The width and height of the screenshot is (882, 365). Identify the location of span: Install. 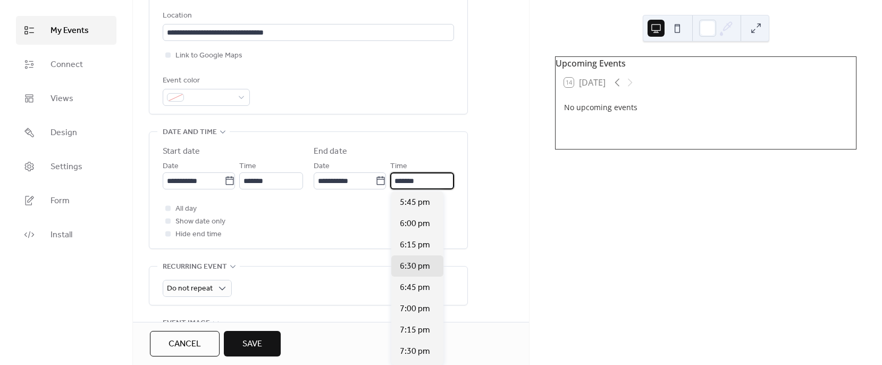
(61, 235).